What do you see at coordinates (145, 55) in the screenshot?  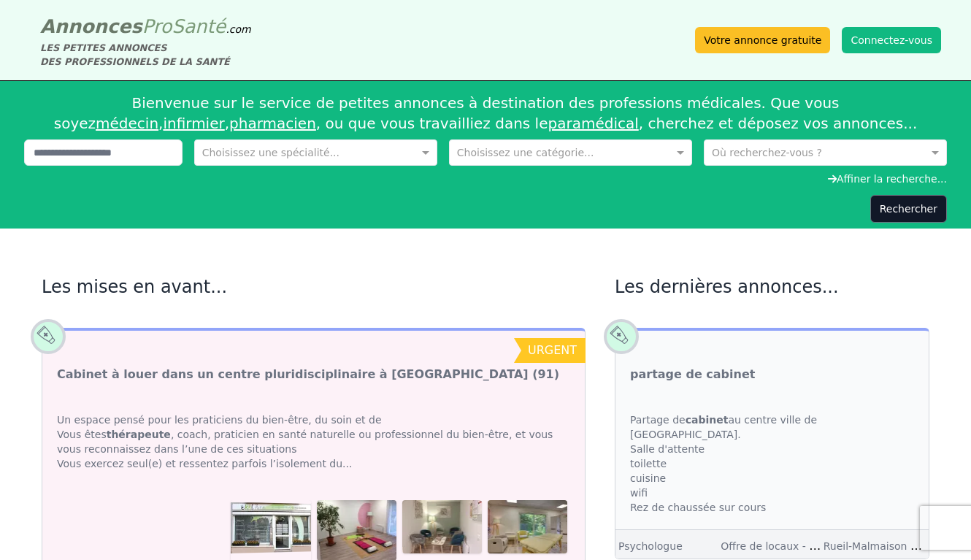 I see `div: LES PETITES ANNONCES DES PROFESSIONNELS DE LA SANTÉ` at bounding box center [145, 55].